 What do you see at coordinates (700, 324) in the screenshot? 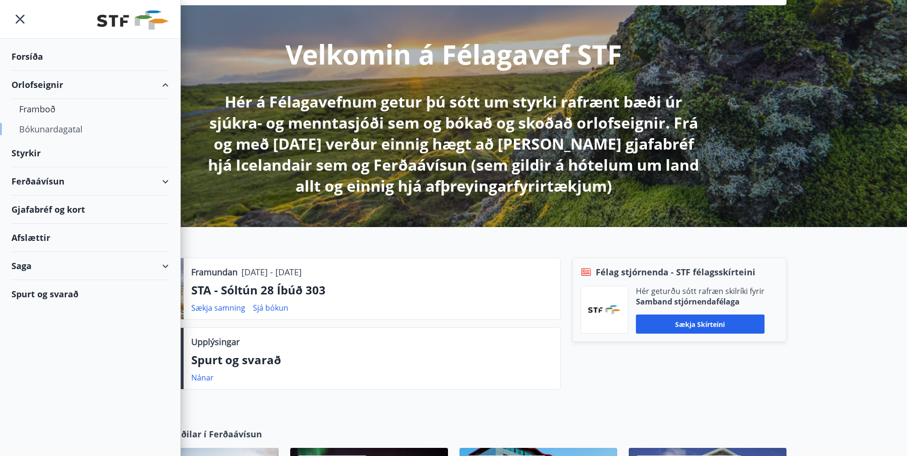
I see `button: Sækja skírteini` at bounding box center [700, 324].